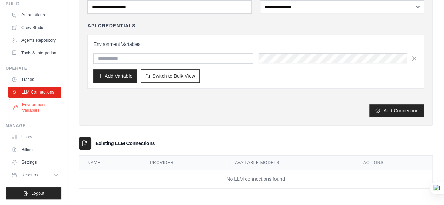 This screenshot has height=205, width=444. What do you see at coordinates (35, 175) in the screenshot?
I see `button: Resources` at bounding box center [35, 175].